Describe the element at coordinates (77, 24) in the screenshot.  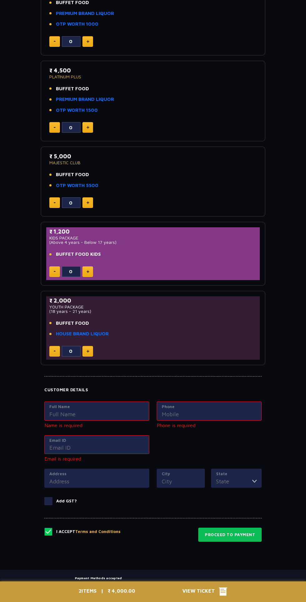
I see `a: OTP WORTH 1000` at that location.